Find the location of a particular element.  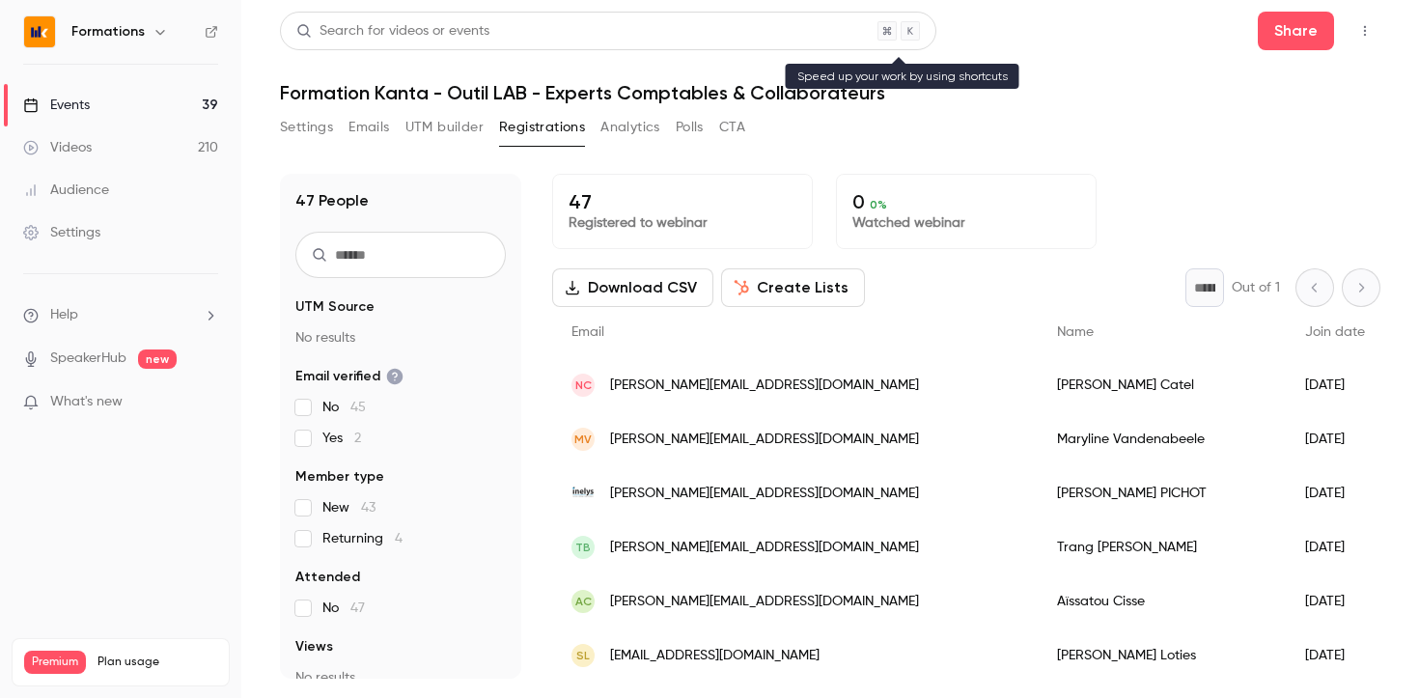

span: New is located at coordinates (348, 508).